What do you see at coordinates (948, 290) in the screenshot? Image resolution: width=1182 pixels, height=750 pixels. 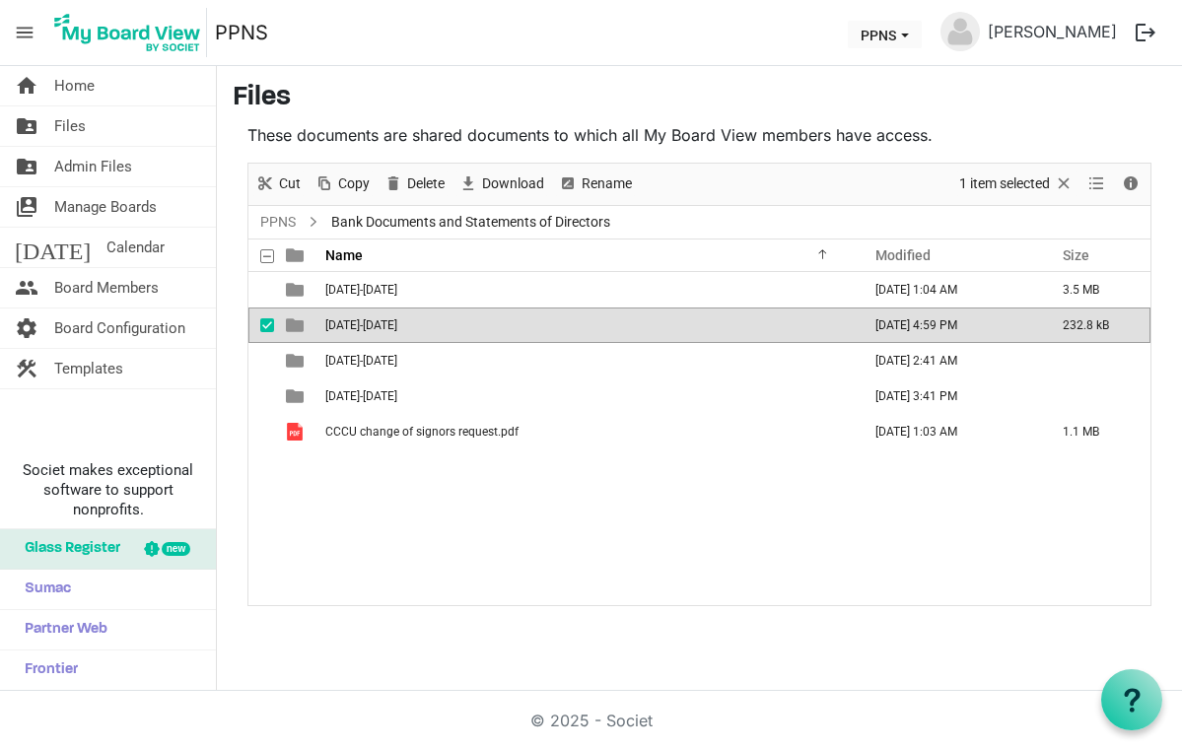 I see `td: September 21, 2023 1:04 AM column header Modified` at bounding box center [948, 290].